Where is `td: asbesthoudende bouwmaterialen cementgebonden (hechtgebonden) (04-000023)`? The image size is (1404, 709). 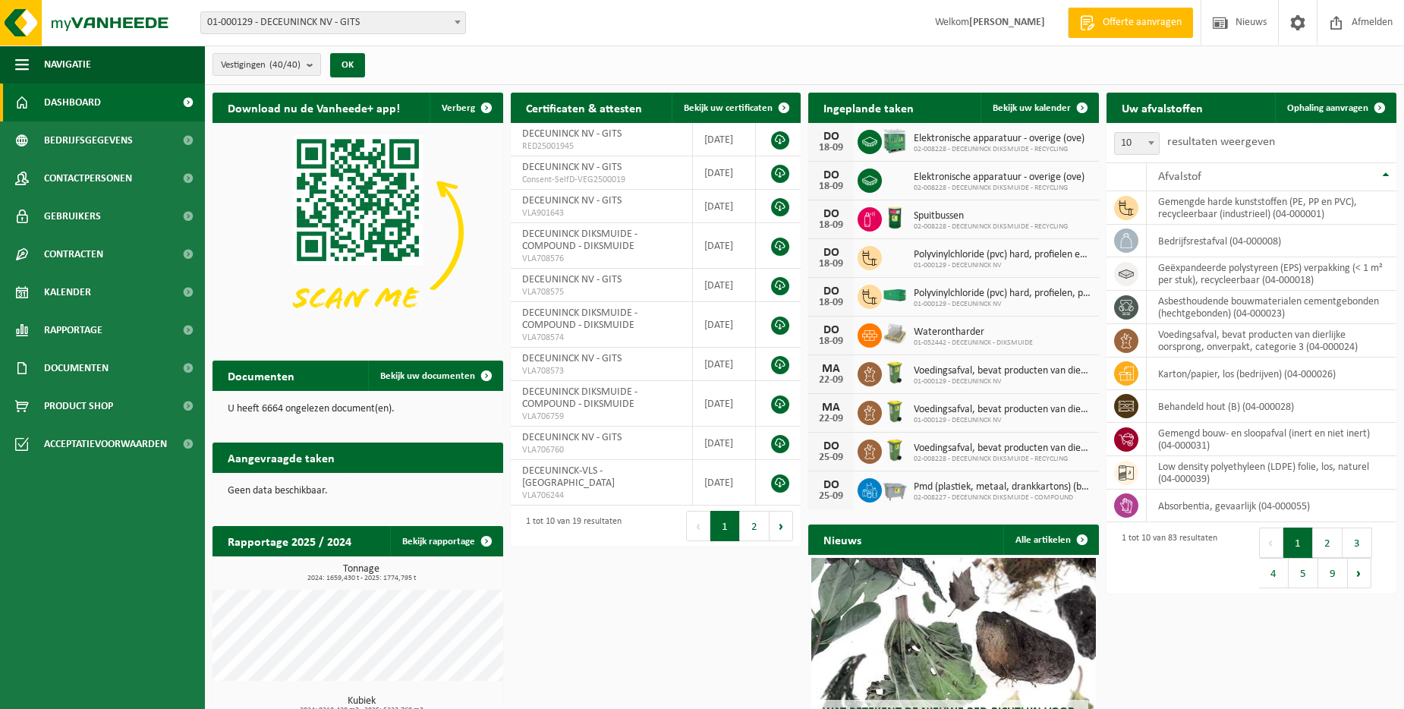
td: asbesthoudende bouwmaterialen cementgebonden (hechtgebonden) (04-000023) is located at coordinates (1272, 307).